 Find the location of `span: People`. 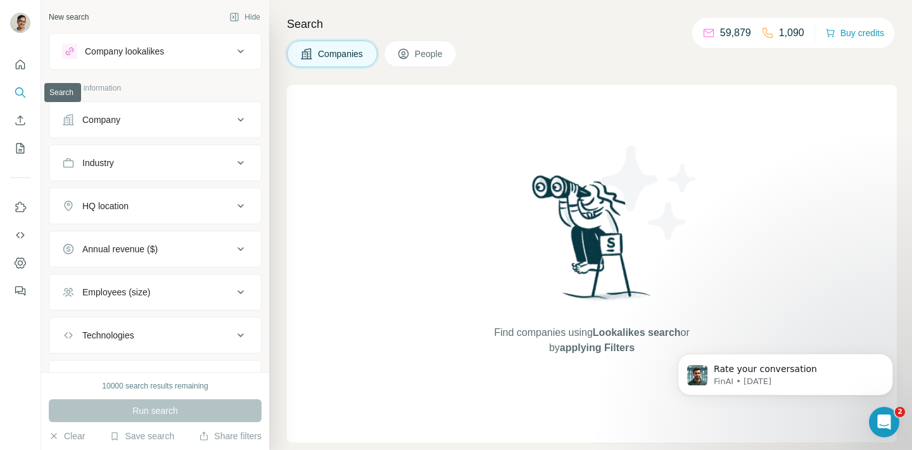

span: People is located at coordinates (429, 54).